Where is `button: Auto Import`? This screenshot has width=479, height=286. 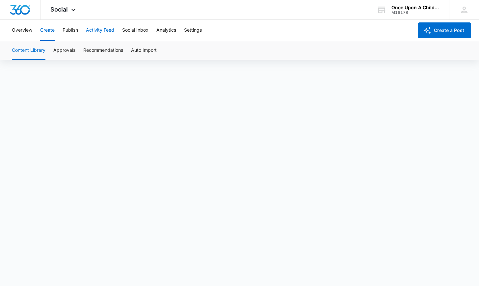
button: Auto Import is located at coordinates (144, 50).